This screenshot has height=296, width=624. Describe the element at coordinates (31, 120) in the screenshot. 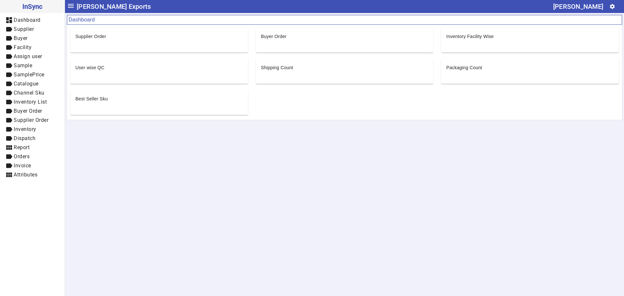

I see `span: Supplier Order` at that location.